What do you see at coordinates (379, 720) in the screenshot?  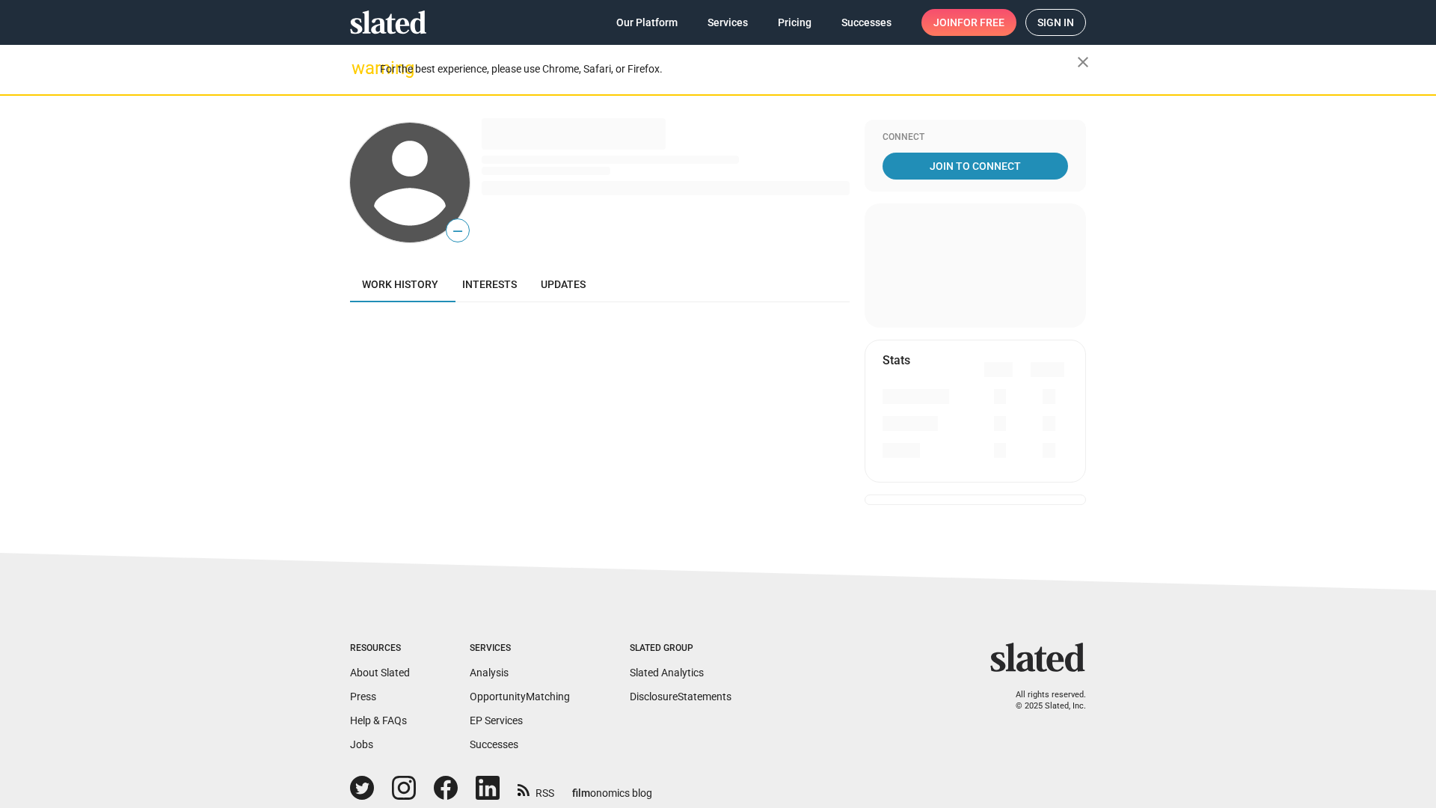 I see `a: Help & FAQs` at bounding box center [379, 720].